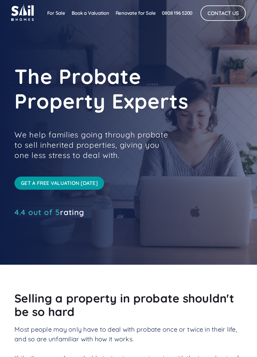 The height and width of the screenshot is (357, 257). What do you see at coordinates (128, 89) in the screenshot?
I see `h1: The Probate Property Experts` at bounding box center [128, 89].